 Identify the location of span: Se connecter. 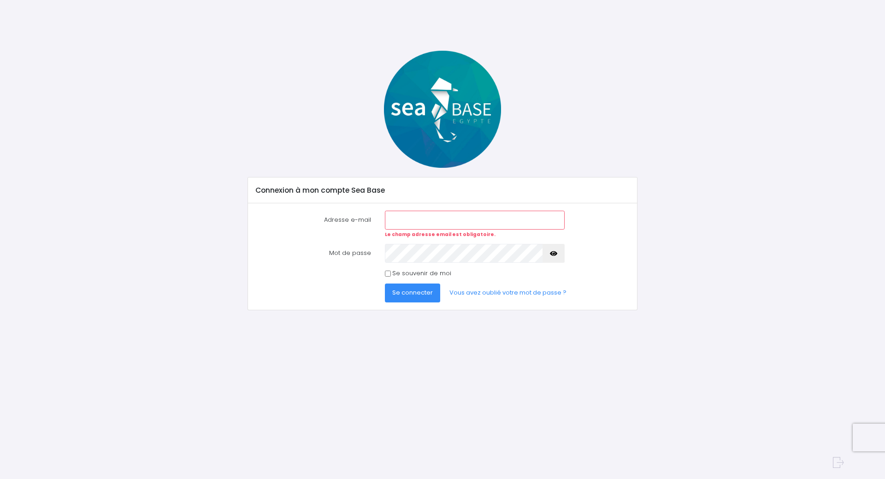
(413, 292).